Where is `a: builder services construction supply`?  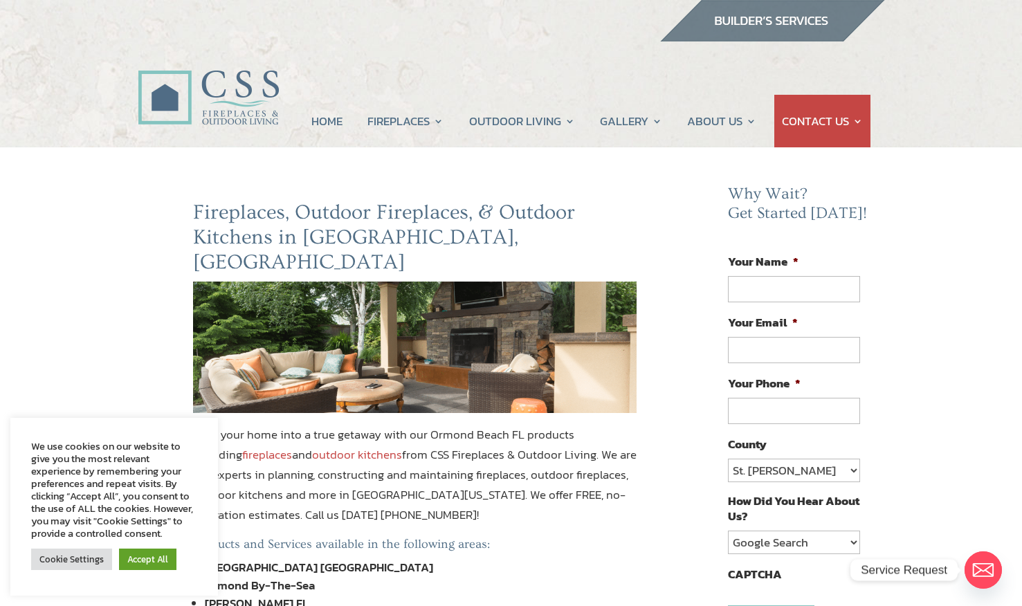 a: builder services construction supply is located at coordinates (772, 37).